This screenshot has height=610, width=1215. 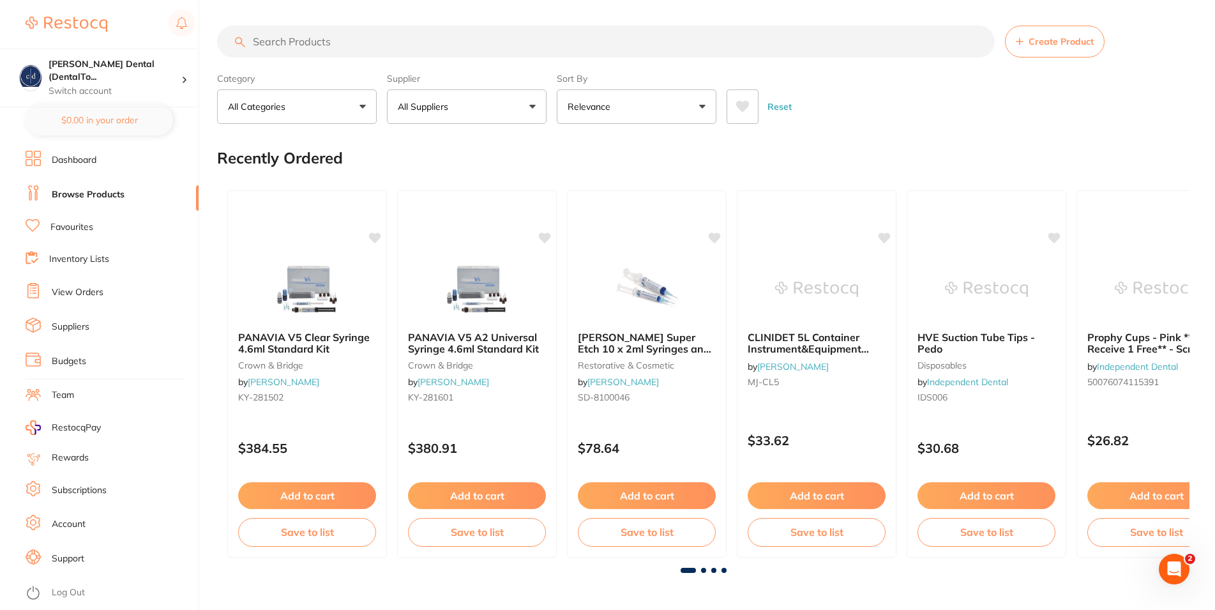 I want to click on img: PANAVIA V5 A2 Universal Syringe 4.6ml Standard Kit, so click(x=477, y=289).